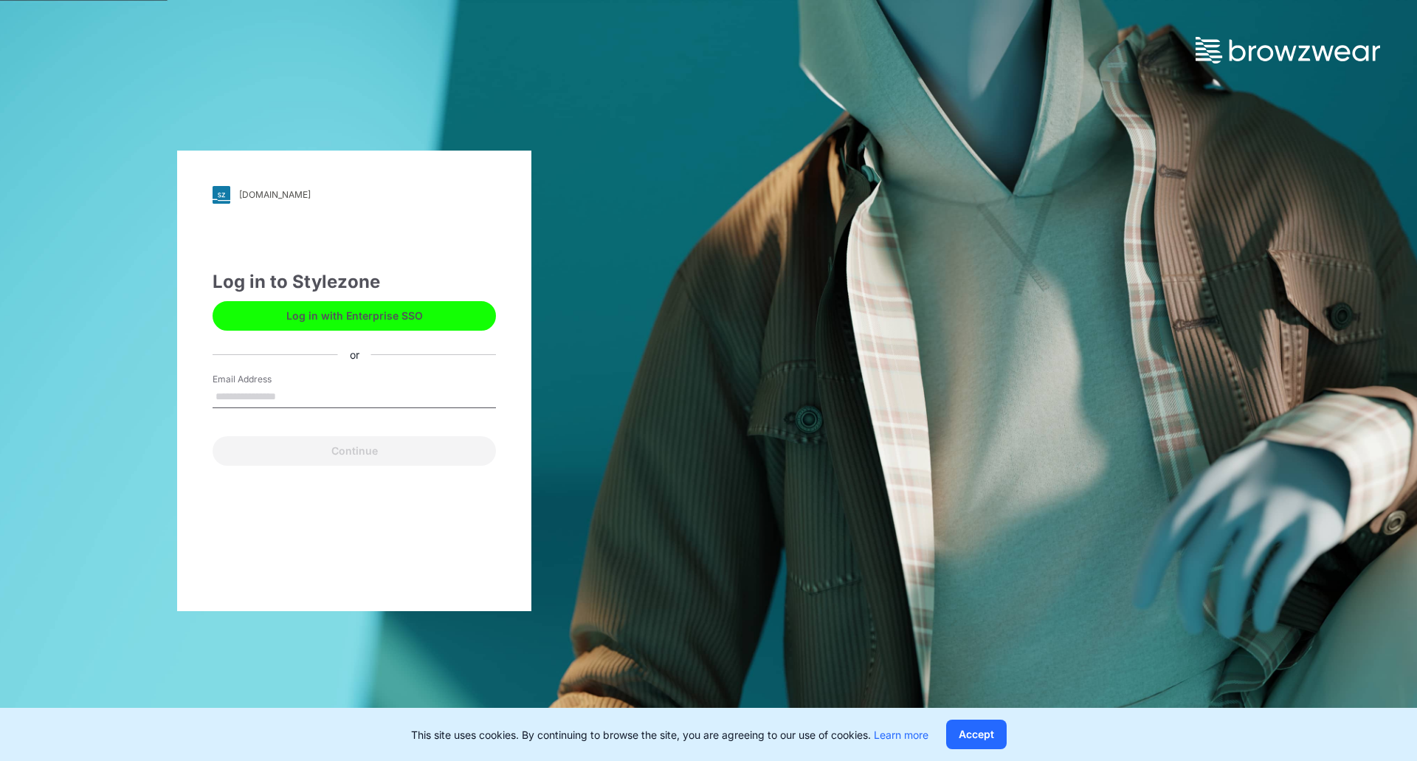  What do you see at coordinates (221, 195) in the screenshot?
I see `img: svg+xml;base64,PHN2ZyB3aWR0aD0iMjgiIGhlaWdodD0iMjgiIHZpZXdCb3g9IjAgMCAyOCAyOCIgZmlsbD0ibm9uZSIgeG...` at bounding box center [221, 195].